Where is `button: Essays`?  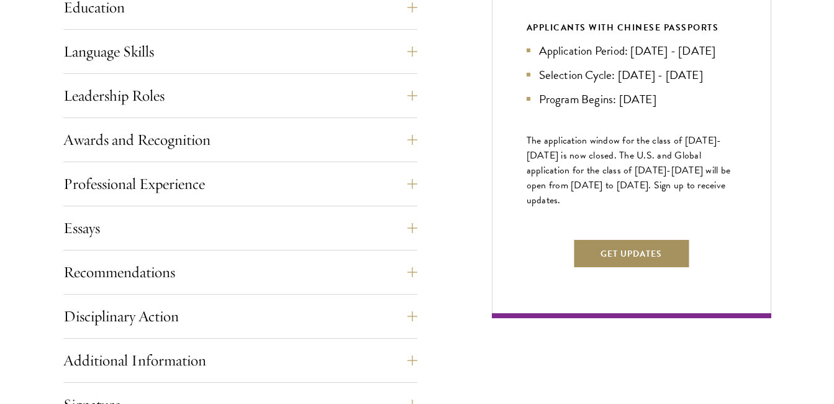
button: Essays is located at coordinates (240, 228).